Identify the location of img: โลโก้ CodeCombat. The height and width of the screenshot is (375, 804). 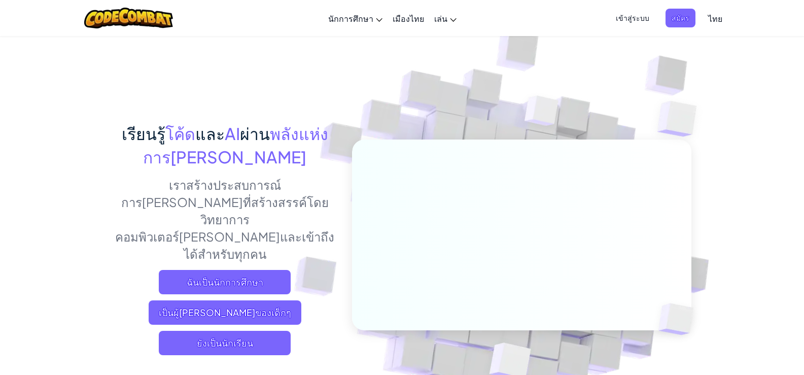
(128, 18).